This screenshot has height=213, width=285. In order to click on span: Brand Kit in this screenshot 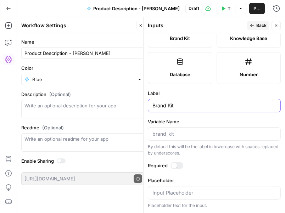, I will do `click(180, 38)`.